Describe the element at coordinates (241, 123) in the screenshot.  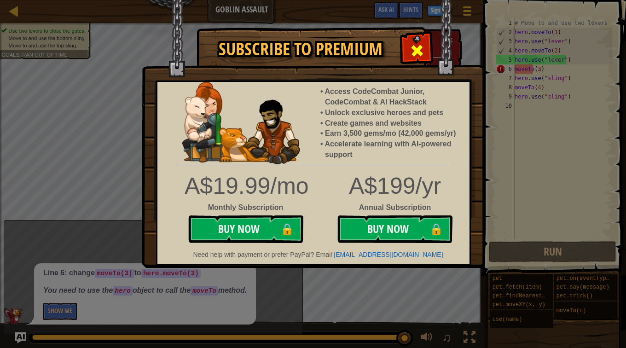
I see `img: anya-and-nando-pet.webp` at that location.